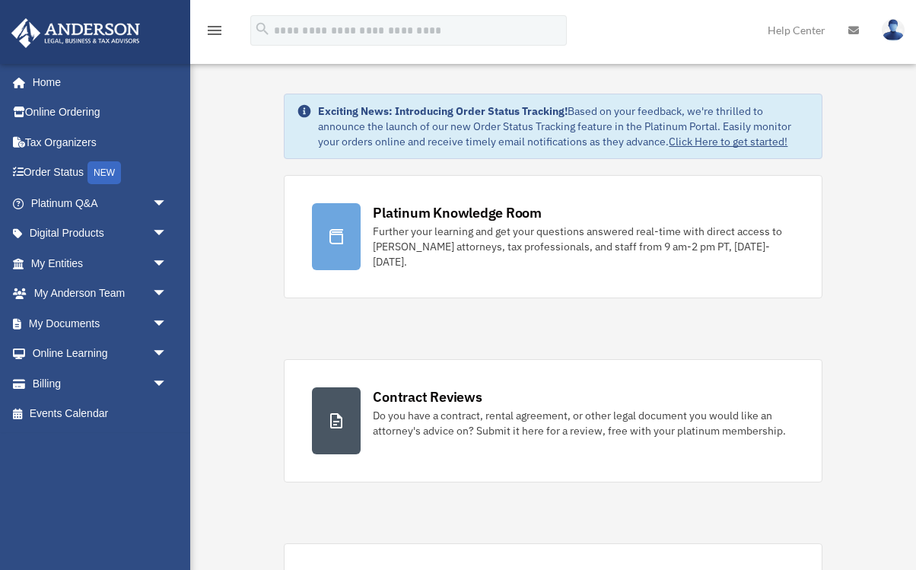 The height and width of the screenshot is (570, 916). I want to click on div: Further your learning and get your questions answered real-time with direct access to [PERSON_NAM..., so click(582, 246).